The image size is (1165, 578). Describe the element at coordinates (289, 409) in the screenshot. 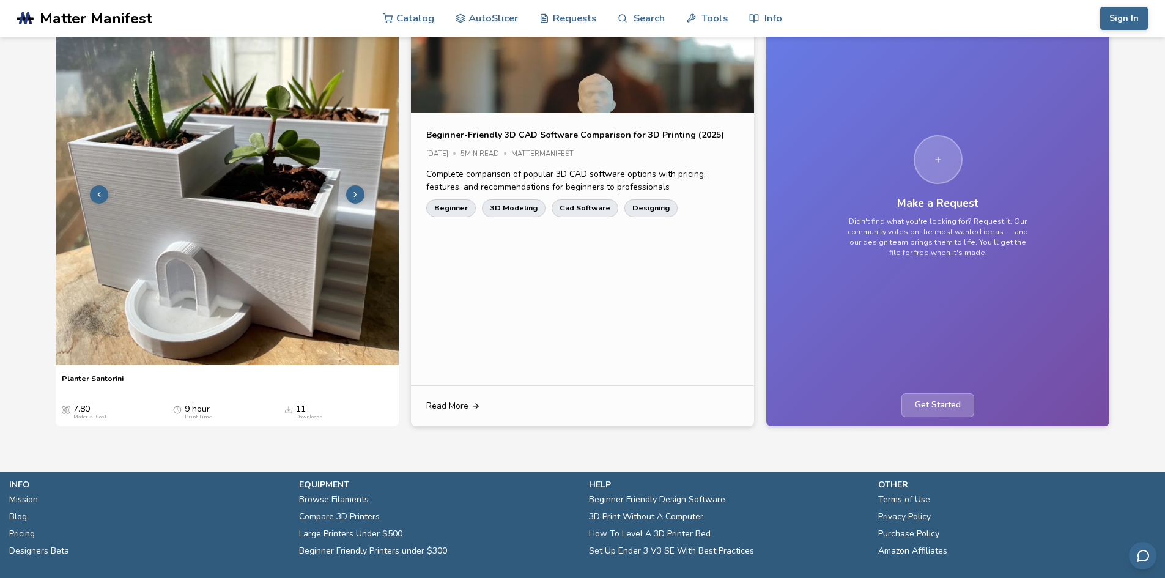

I see `span: Downloads` at that location.